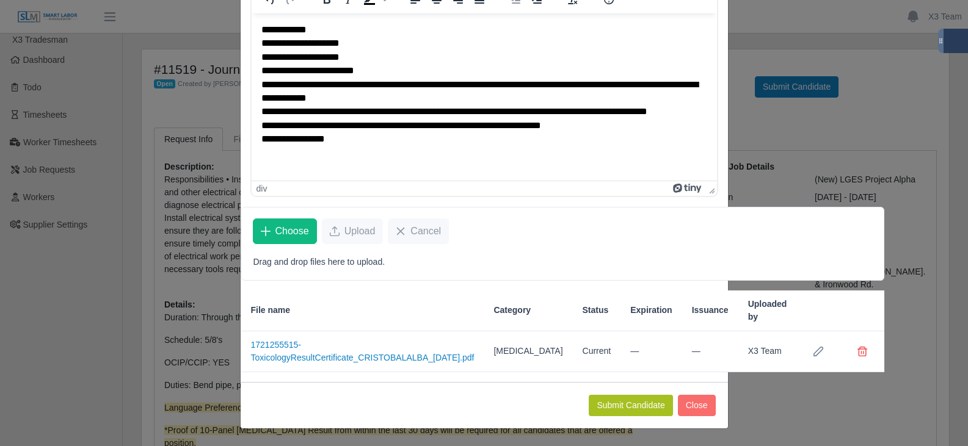 The height and width of the screenshot is (446, 968). What do you see at coordinates (862, 352) in the screenshot?
I see `button: Delete file` at bounding box center [862, 352].